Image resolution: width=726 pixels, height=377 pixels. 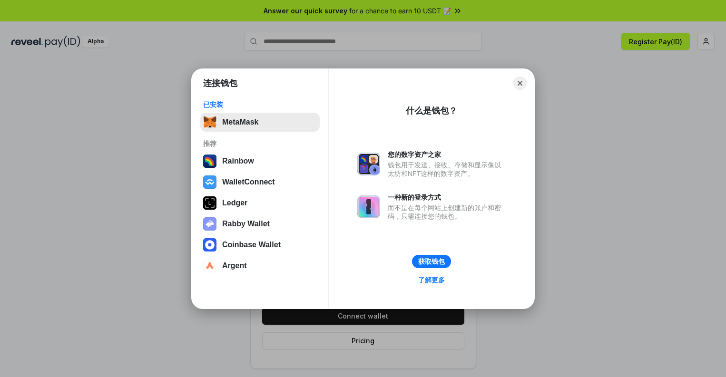 What do you see at coordinates (240, 122) in the screenshot?
I see `div: MetaMask` at bounding box center [240, 122].